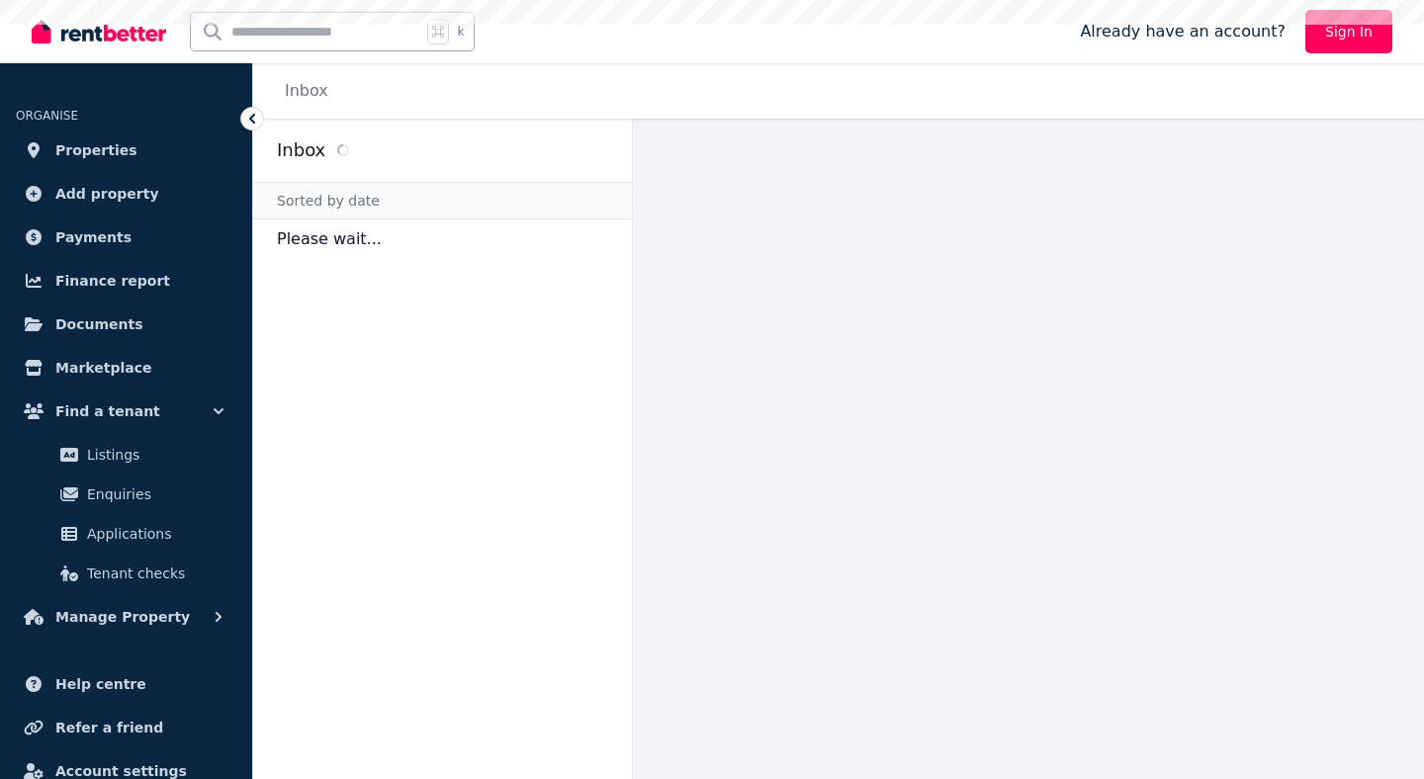 The image size is (1424, 779). Describe the element at coordinates (99, 324) in the screenshot. I see `span: Documents` at that location.